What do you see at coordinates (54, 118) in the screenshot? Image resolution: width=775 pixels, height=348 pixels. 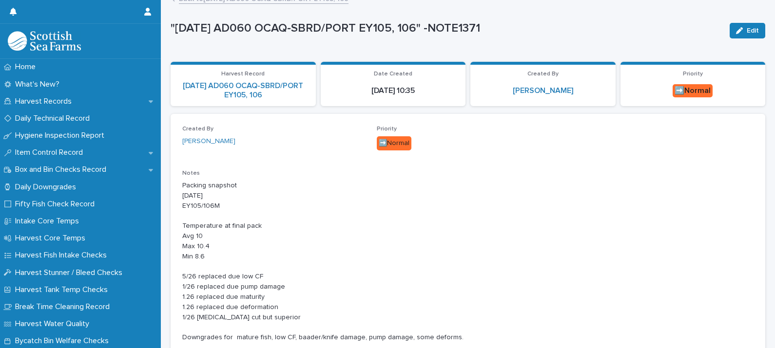 I see `p: Daily Technical Record` at bounding box center [54, 118].